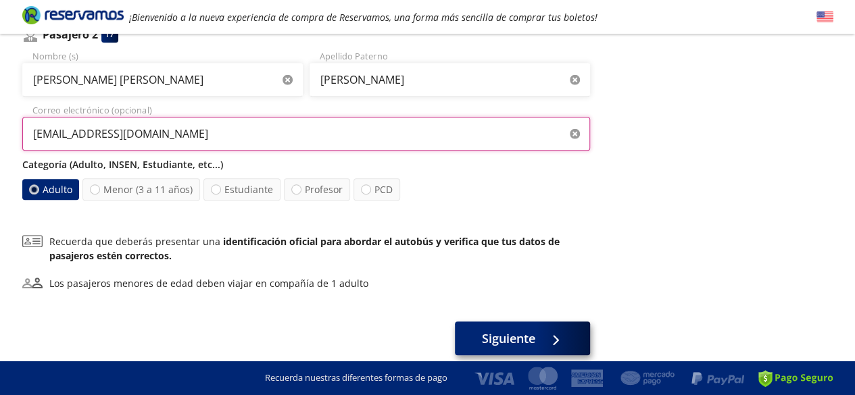  I want to click on button: Siguiente, so click(523, 339).